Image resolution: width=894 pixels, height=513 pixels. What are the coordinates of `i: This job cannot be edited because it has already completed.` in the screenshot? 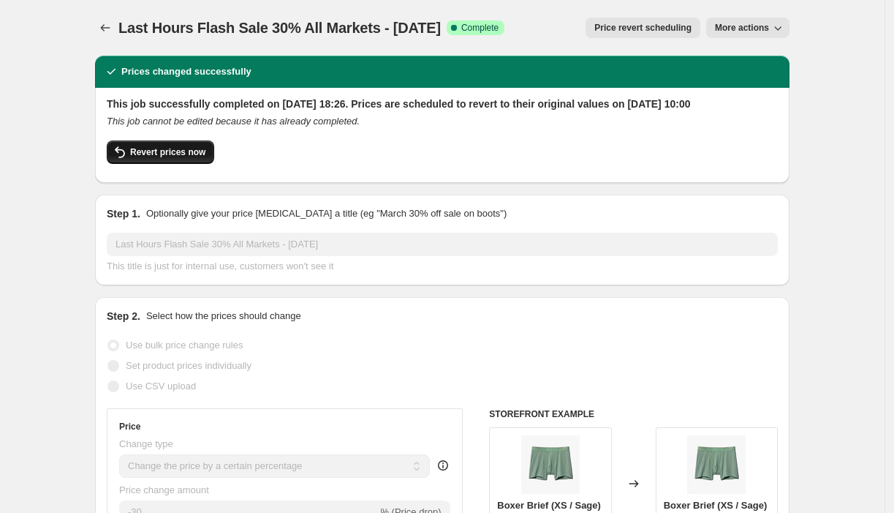 It's located at (233, 121).